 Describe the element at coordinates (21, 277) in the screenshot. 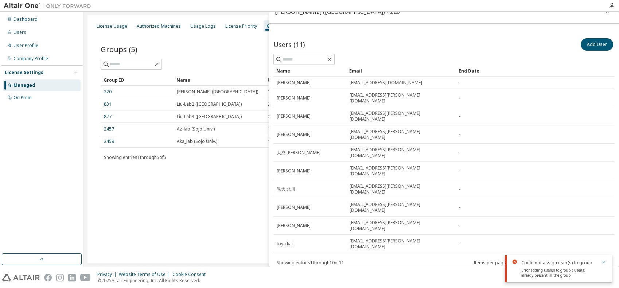

I see `img: altair_logo.svg` at that location.